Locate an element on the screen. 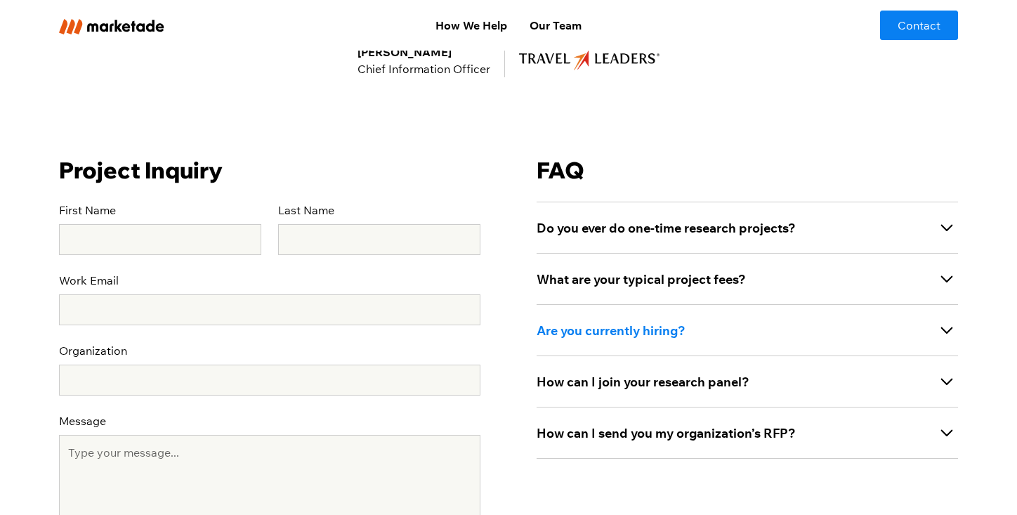 This screenshot has width=1017, height=515. label: Work Email is located at coordinates (270, 280).